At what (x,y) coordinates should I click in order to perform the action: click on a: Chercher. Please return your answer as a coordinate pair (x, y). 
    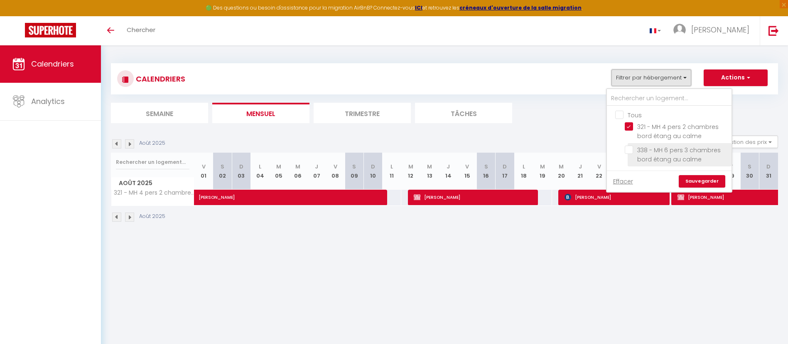
    Looking at the image, I should click on (141, 31).